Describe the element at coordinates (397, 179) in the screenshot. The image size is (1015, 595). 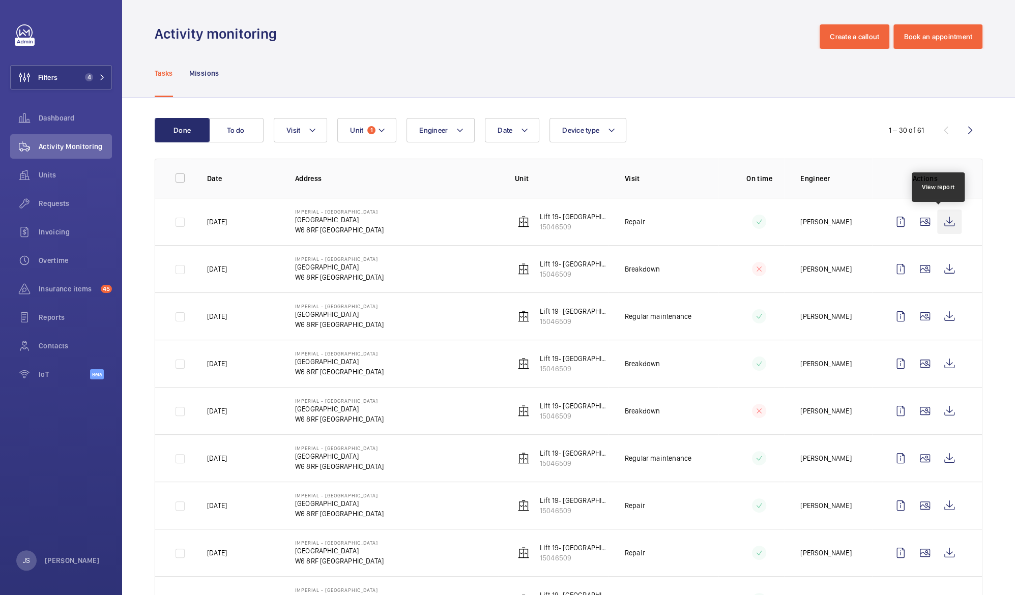
I see `p: Address` at that location.